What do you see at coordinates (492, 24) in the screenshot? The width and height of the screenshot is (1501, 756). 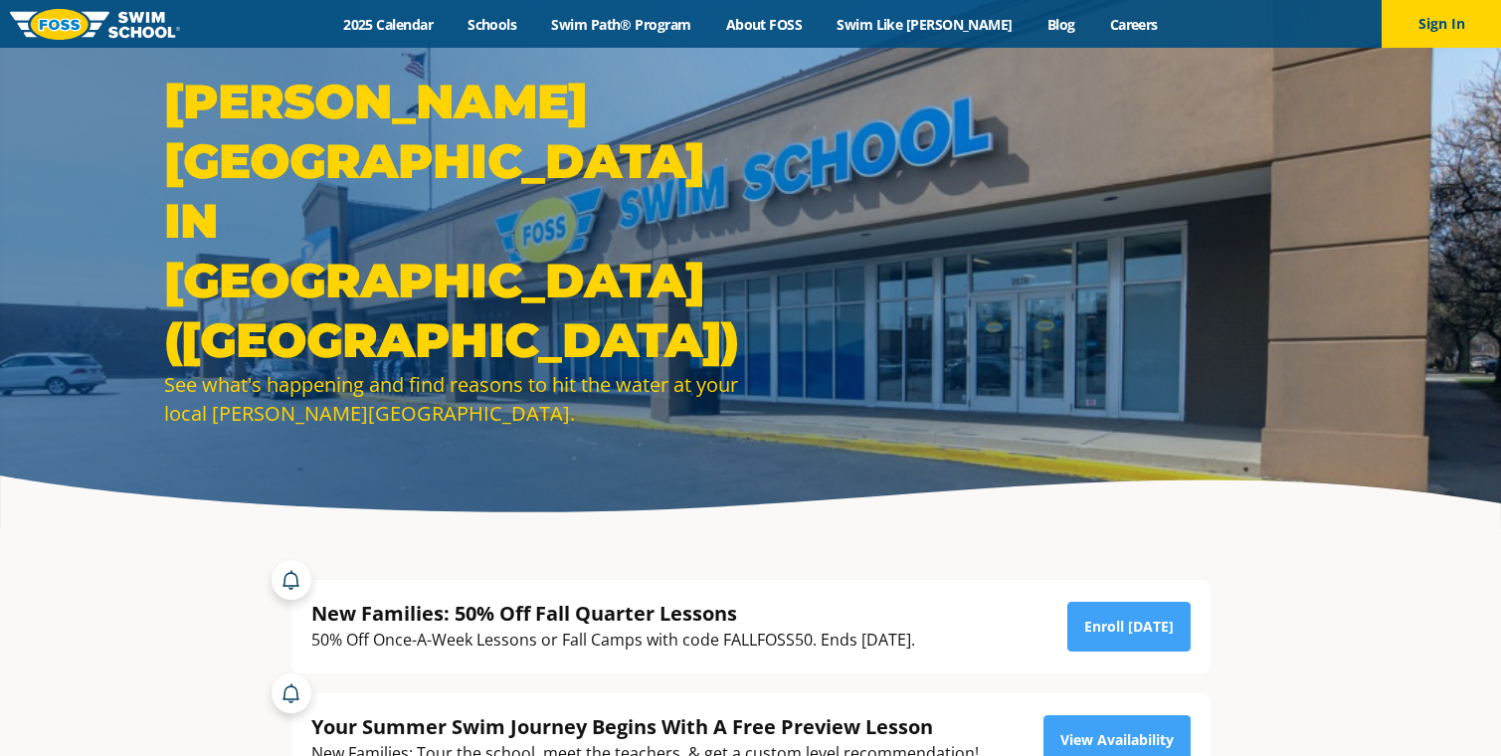 I see `a: Schools` at bounding box center [492, 24].